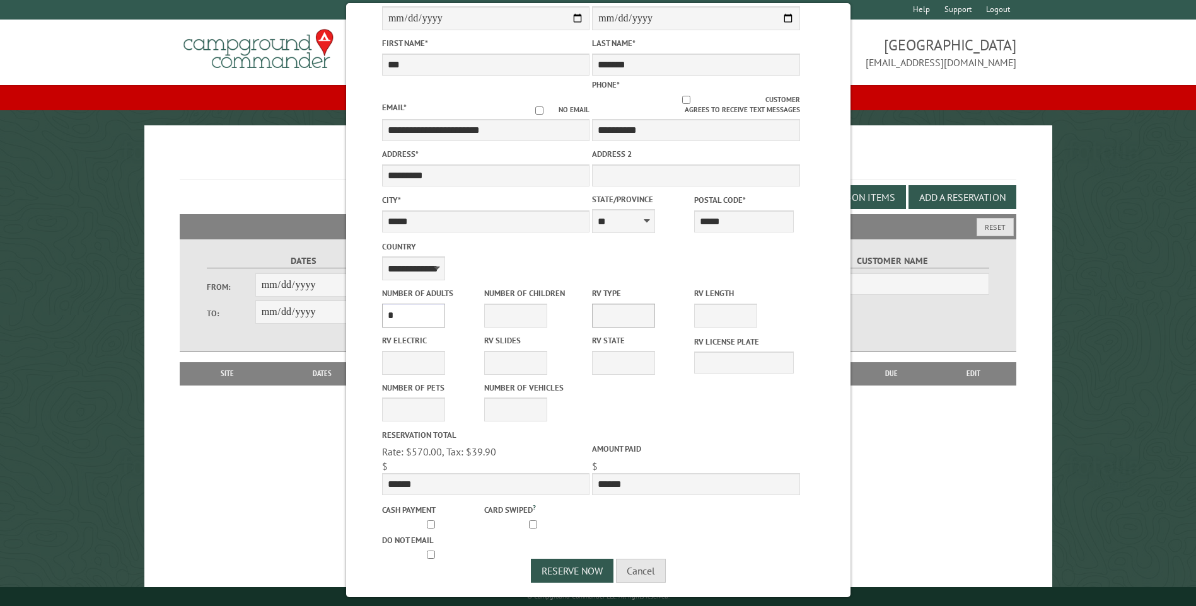 This screenshot has height=606, width=1196. What do you see at coordinates (485, 43) in the screenshot?
I see `label: First Name` at bounding box center [485, 43].